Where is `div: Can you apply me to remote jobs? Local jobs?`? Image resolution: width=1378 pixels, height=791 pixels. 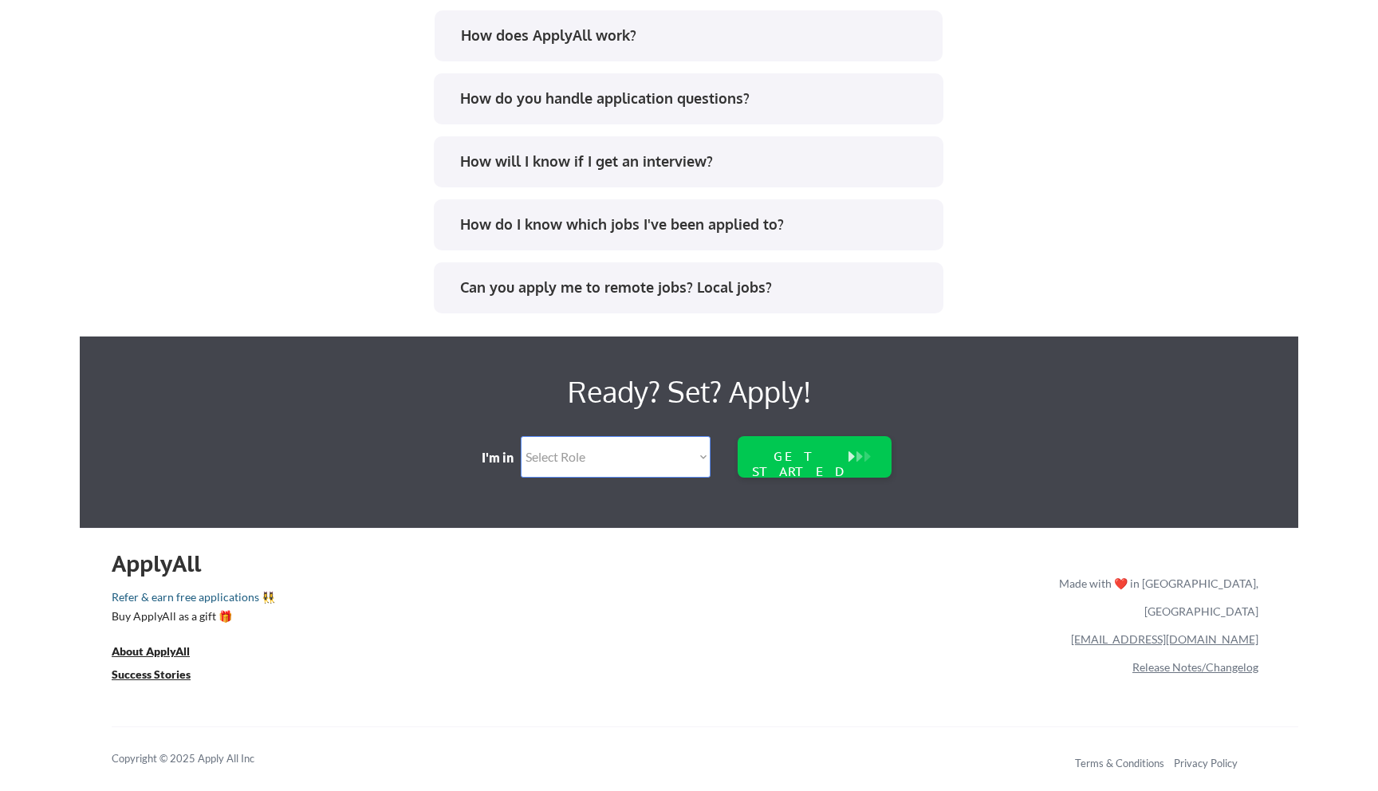 div: Can you apply me to remote jobs? Local jobs? is located at coordinates (694, 287).